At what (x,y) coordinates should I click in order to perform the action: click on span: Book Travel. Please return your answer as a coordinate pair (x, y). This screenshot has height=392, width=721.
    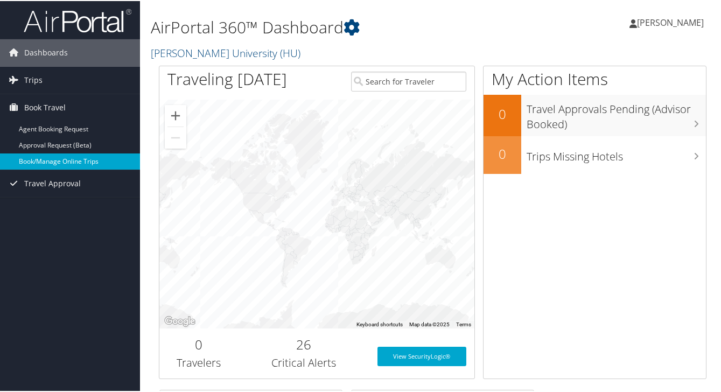
    Looking at the image, I should click on (45, 107).